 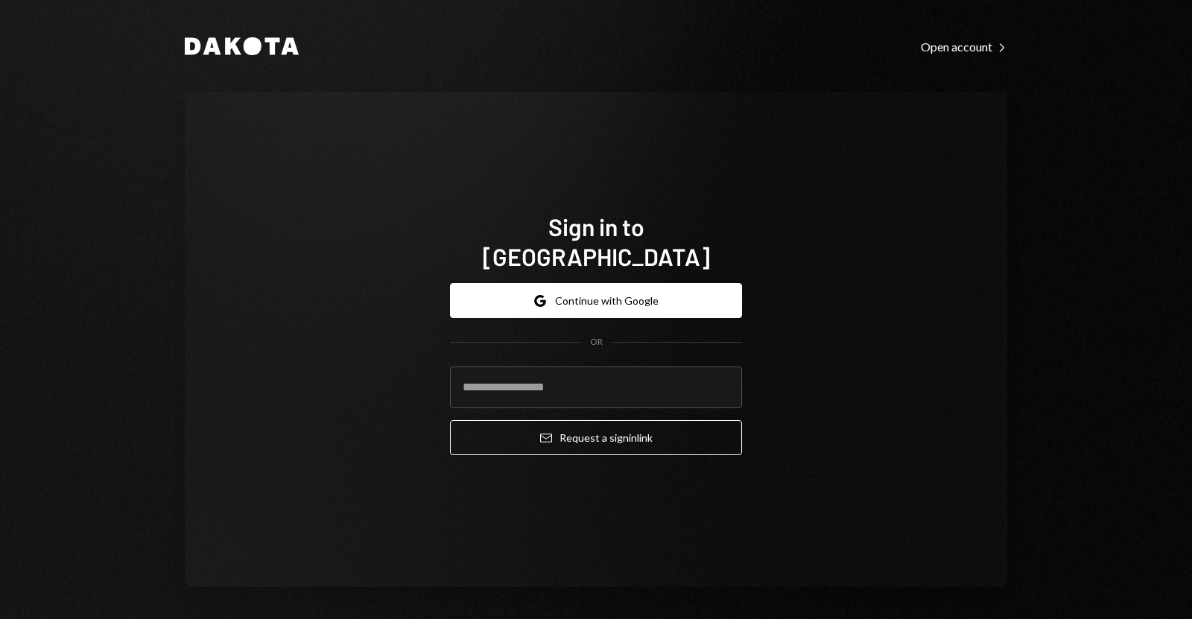 What do you see at coordinates (964, 47) in the screenshot?
I see `div: Open account` at bounding box center [964, 47].